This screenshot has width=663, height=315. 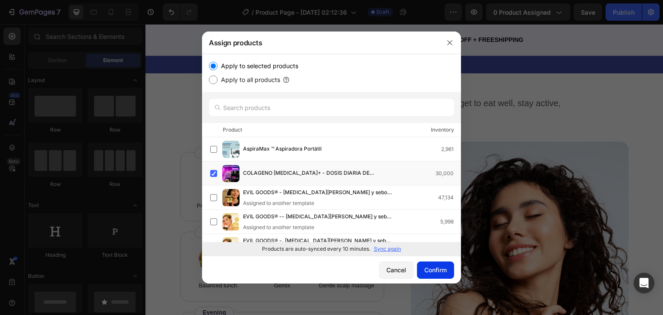 I want to click on img: gempages_432750572815254551-083b035b-96cb-4ef3-9d6d-b69e44f4aeea.png, so click(x=72, y=236).